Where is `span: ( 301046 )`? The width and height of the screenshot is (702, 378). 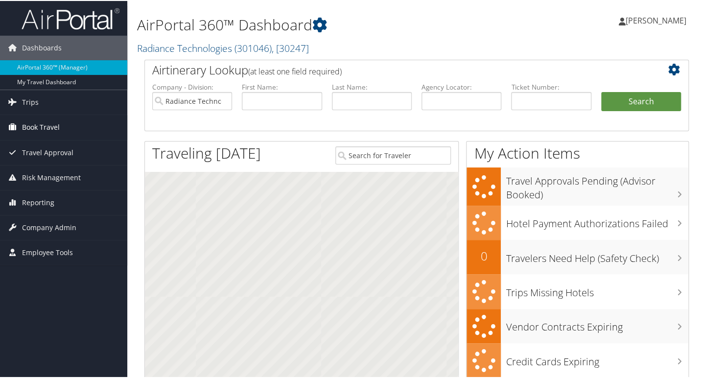 span: ( 301046 ) is located at coordinates (253, 47).